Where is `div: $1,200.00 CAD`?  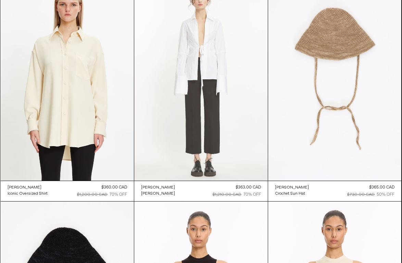
div: $1,200.00 CAD is located at coordinates (92, 195).